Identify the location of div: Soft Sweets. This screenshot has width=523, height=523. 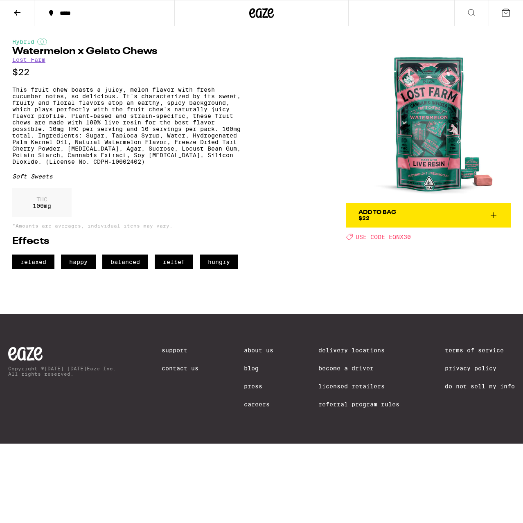
(130, 176).